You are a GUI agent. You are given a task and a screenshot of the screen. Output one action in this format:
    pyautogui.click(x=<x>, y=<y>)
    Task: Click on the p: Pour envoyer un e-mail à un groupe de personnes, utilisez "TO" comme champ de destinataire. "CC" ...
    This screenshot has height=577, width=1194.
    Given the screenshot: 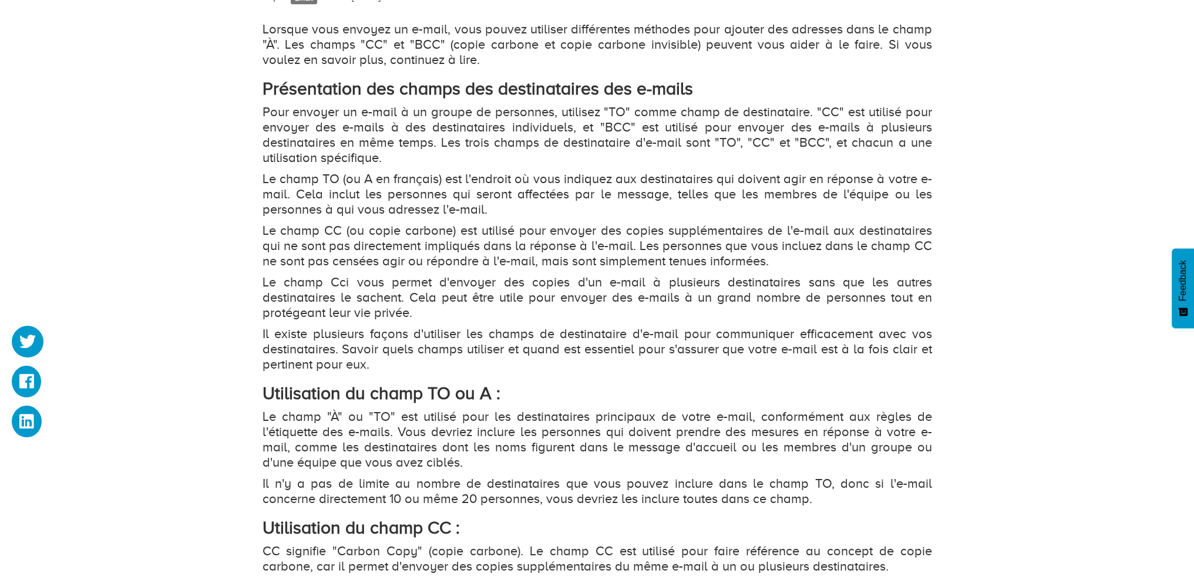 What is the action you would take?
    pyautogui.click(x=597, y=135)
    